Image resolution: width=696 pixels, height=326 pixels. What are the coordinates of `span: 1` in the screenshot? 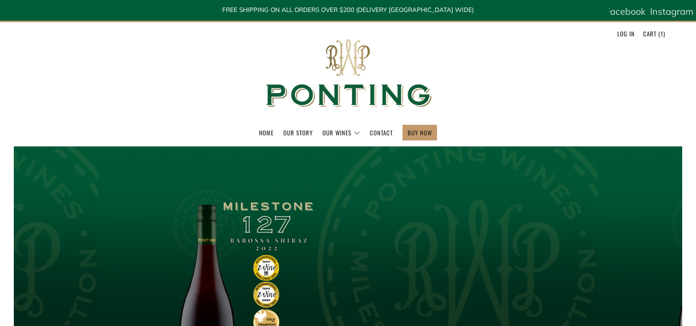 It's located at (662, 34).